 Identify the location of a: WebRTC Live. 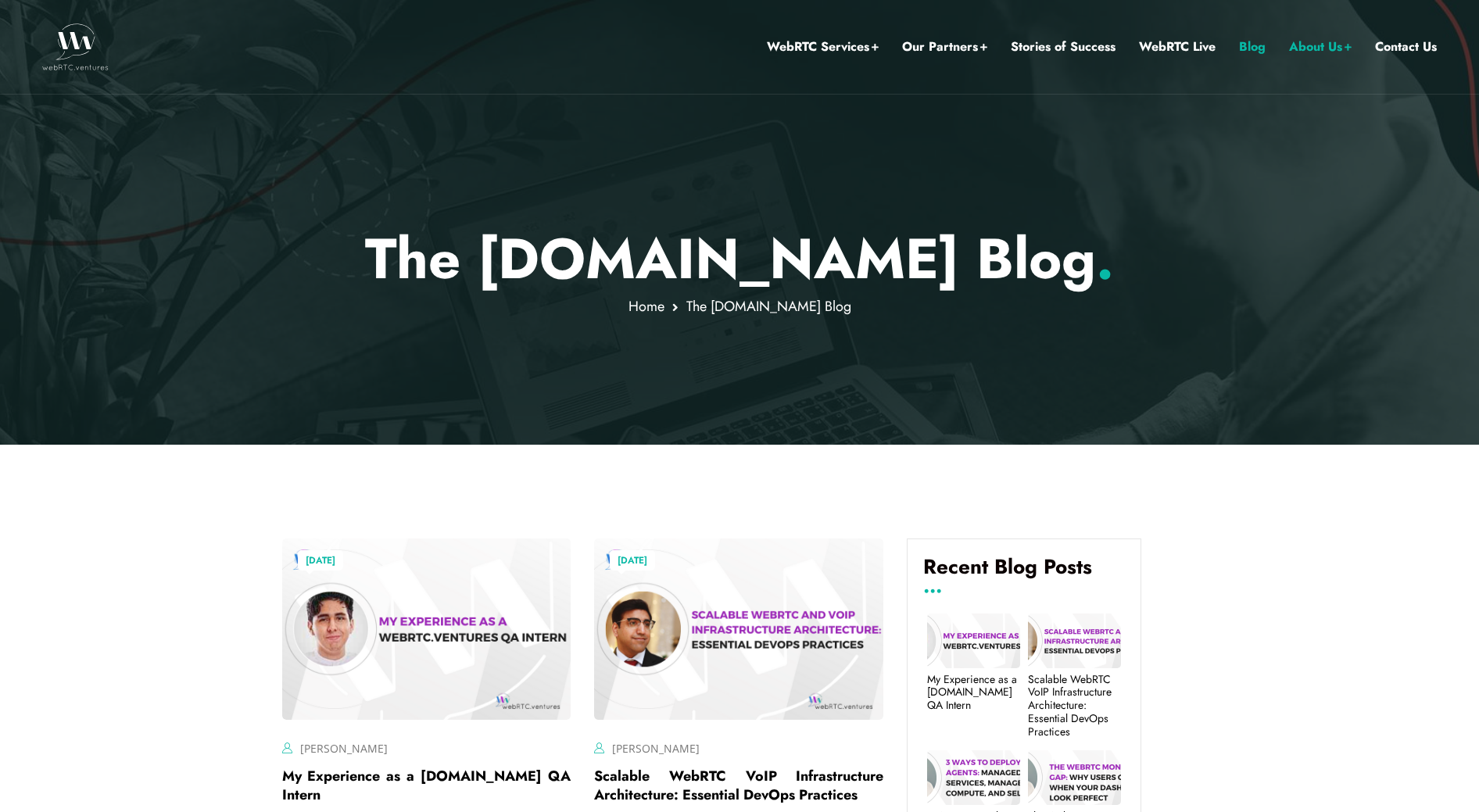
(1177, 47).